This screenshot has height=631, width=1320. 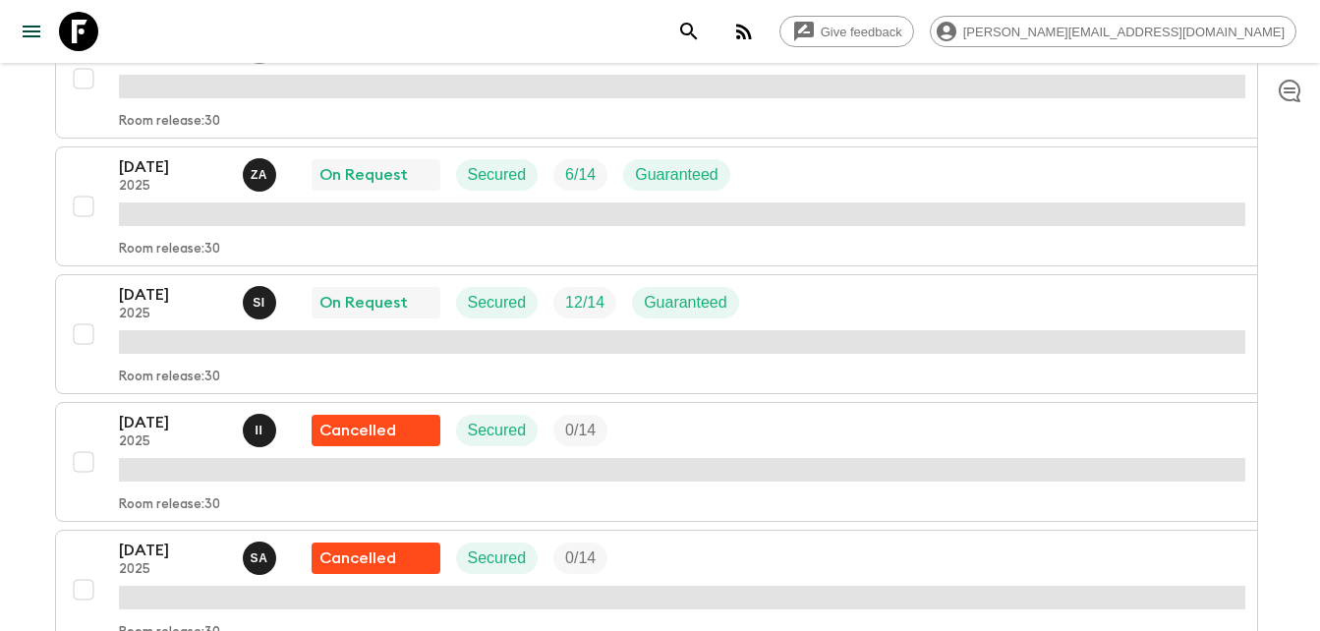 I want to click on span: Said Isouktan, so click(x=261, y=300).